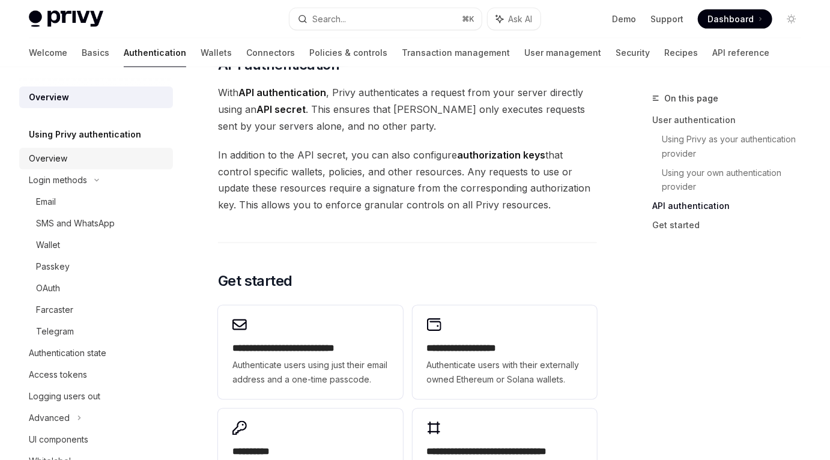 The height and width of the screenshot is (460, 830). Describe the element at coordinates (270, 53) in the screenshot. I see `a: Connectors` at that location.